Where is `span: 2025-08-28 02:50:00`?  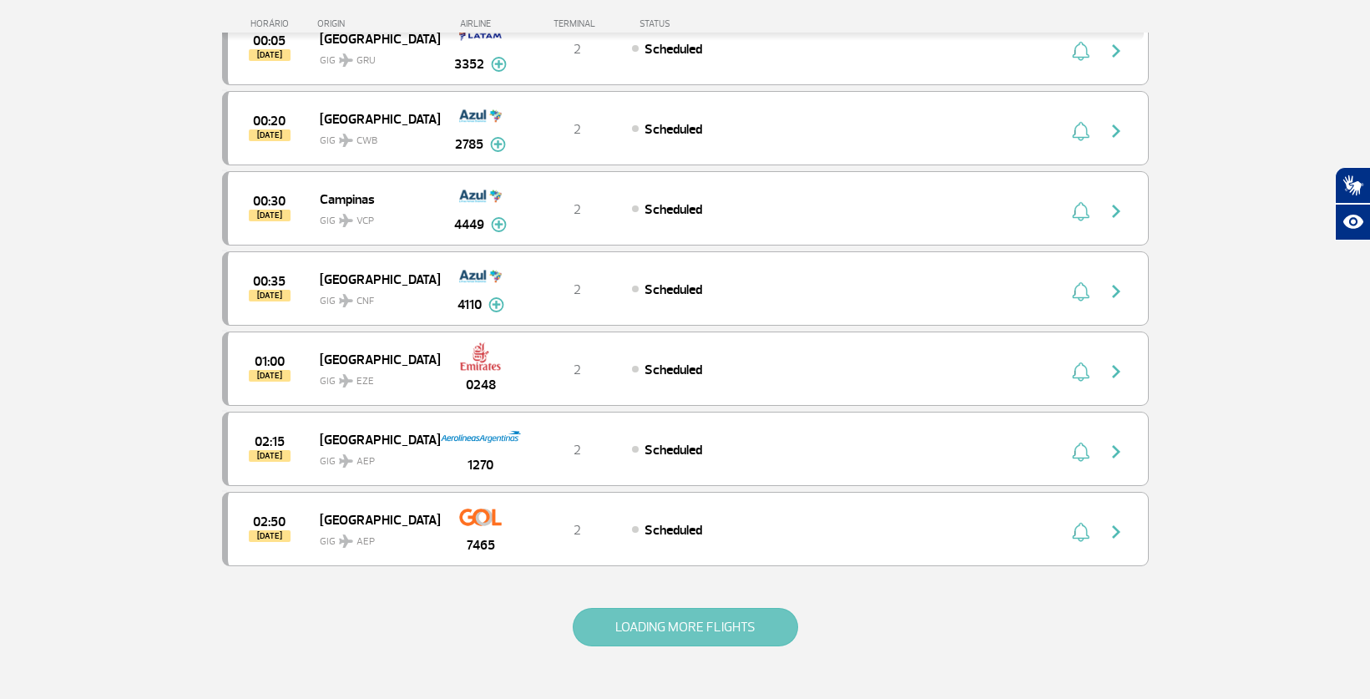
span: 2025-08-28 02:50:00 is located at coordinates (269, 522).